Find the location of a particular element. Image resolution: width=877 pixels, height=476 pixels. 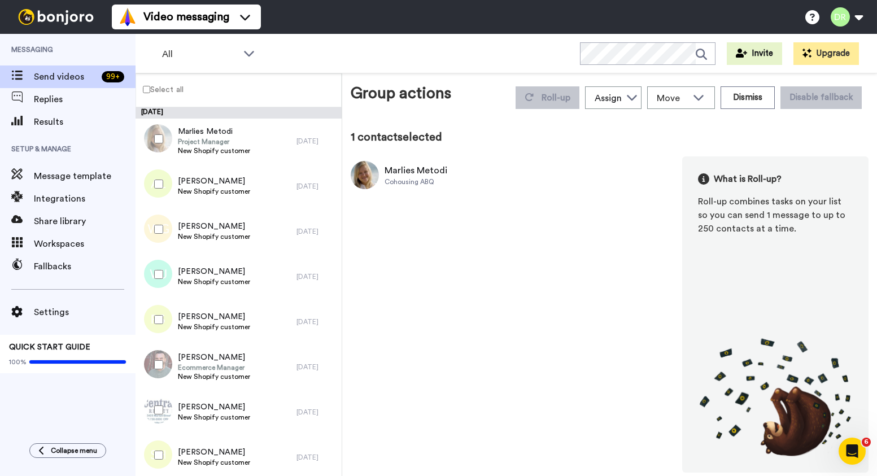

span: All is located at coordinates (200, 54).